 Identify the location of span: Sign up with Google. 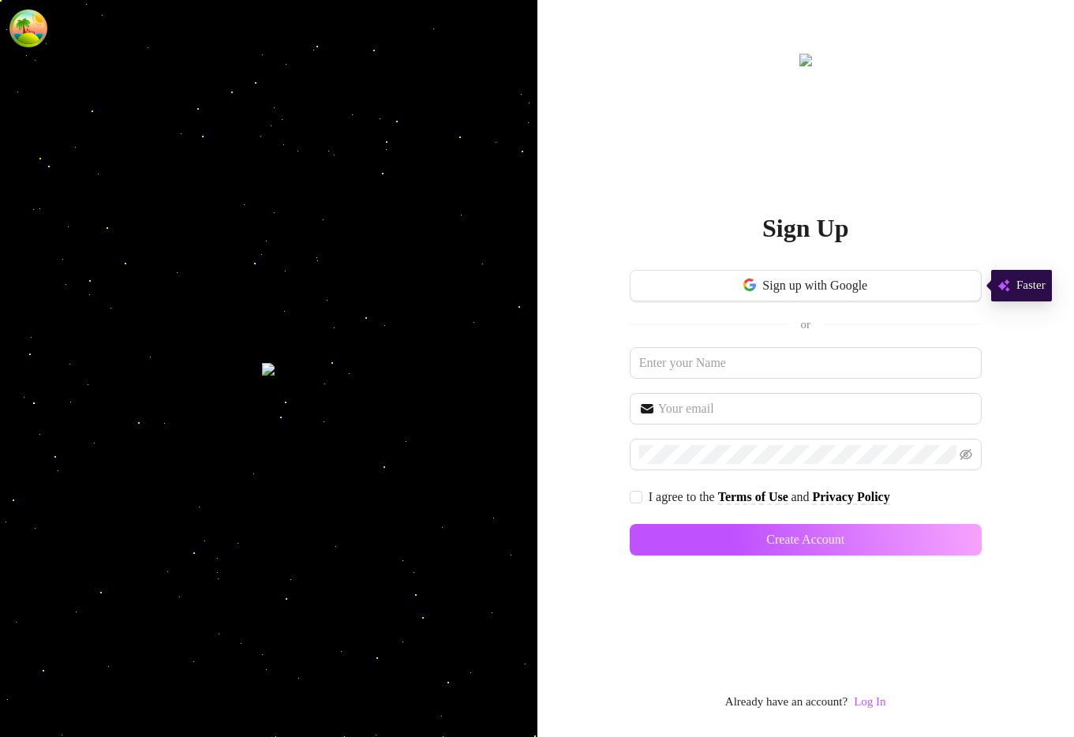
(814, 286).